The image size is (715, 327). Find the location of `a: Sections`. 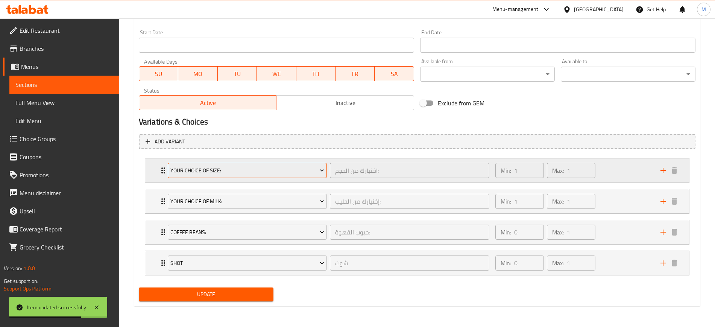

a: Sections is located at coordinates (64, 85).